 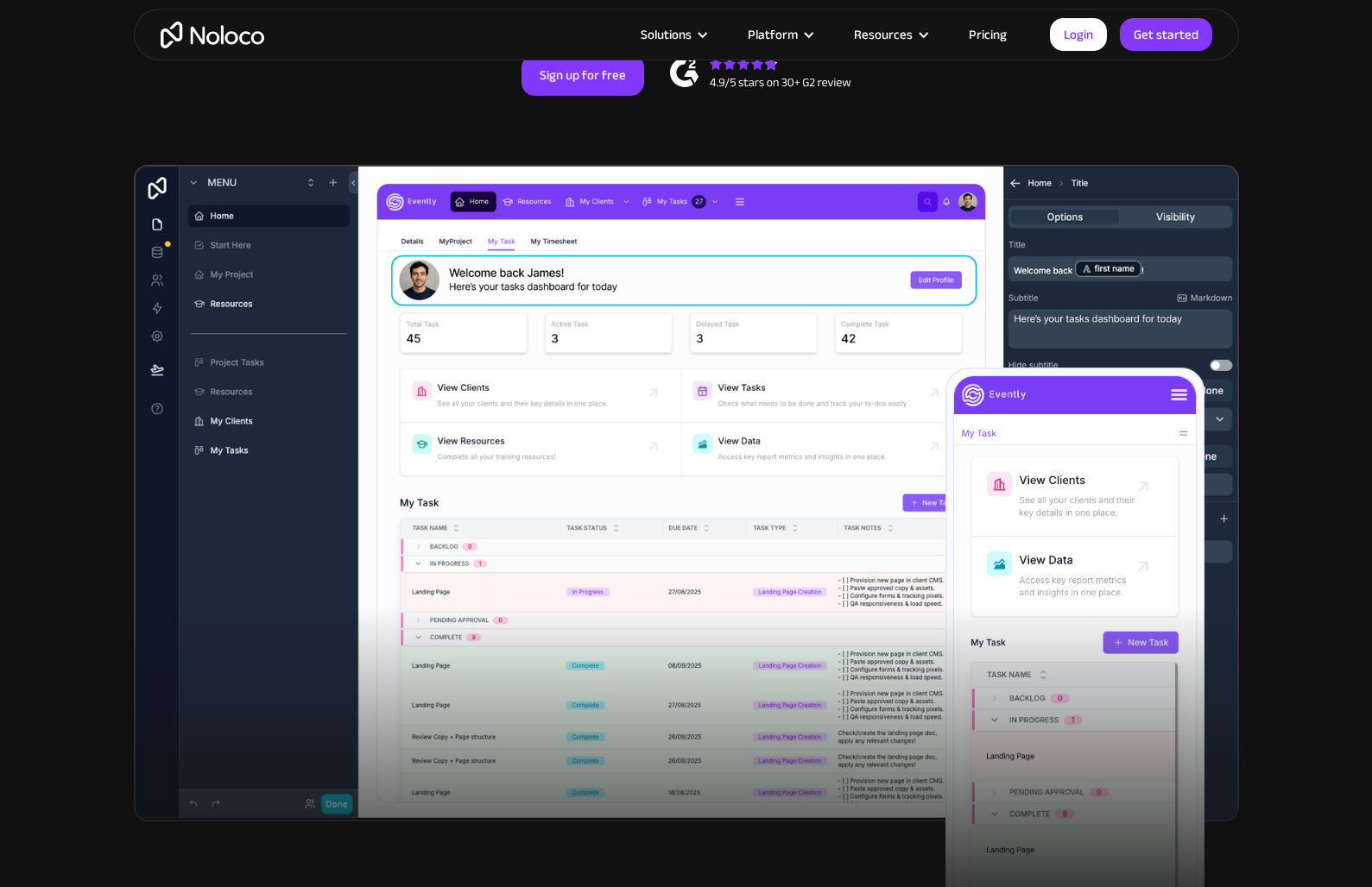 What do you see at coordinates (988, 35) in the screenshot?
I see `a: Pricing` at bounding box center [988, 35].